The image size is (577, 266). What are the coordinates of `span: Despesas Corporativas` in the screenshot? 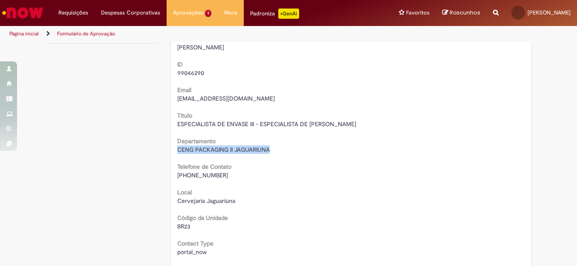 It's located at (130, 13).